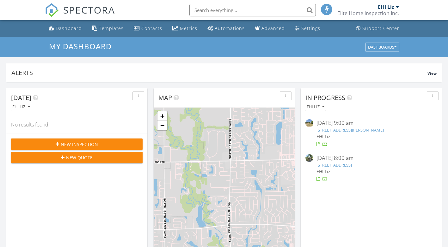  I want to click on img: The Best Home Inspection Software - Spectora, so click(52, 10).